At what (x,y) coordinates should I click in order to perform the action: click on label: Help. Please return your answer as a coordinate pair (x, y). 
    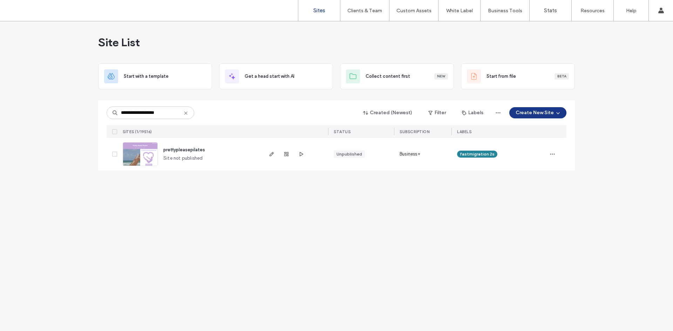
    Looking at the image, I should click on (631, 11).